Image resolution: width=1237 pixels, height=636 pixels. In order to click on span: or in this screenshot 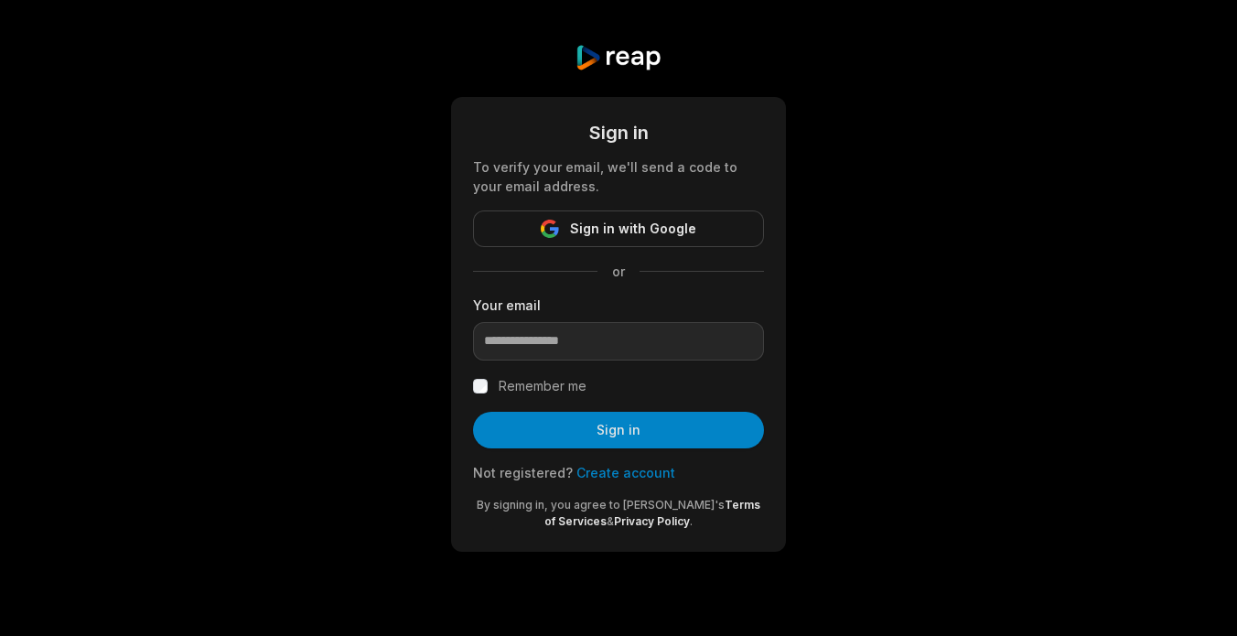, I will do `click(619, 271)`.